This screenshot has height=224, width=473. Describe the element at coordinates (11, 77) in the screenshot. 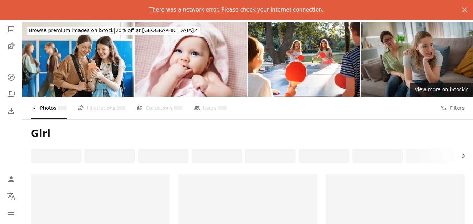

I see `a: Explore` at that location.